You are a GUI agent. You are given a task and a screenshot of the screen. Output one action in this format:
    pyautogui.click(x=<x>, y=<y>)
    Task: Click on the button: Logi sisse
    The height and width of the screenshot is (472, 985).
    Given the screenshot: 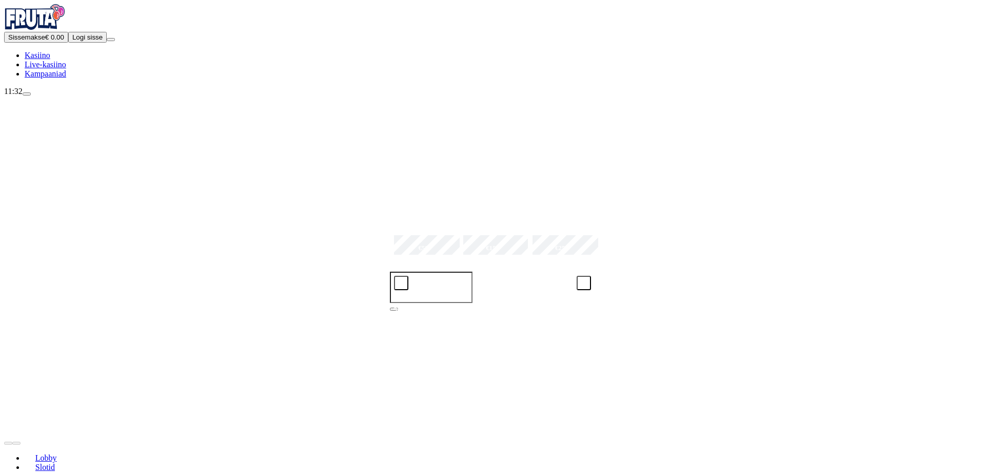 What is the action you would take?
    pyautogui.click(x=87, y=37)
    